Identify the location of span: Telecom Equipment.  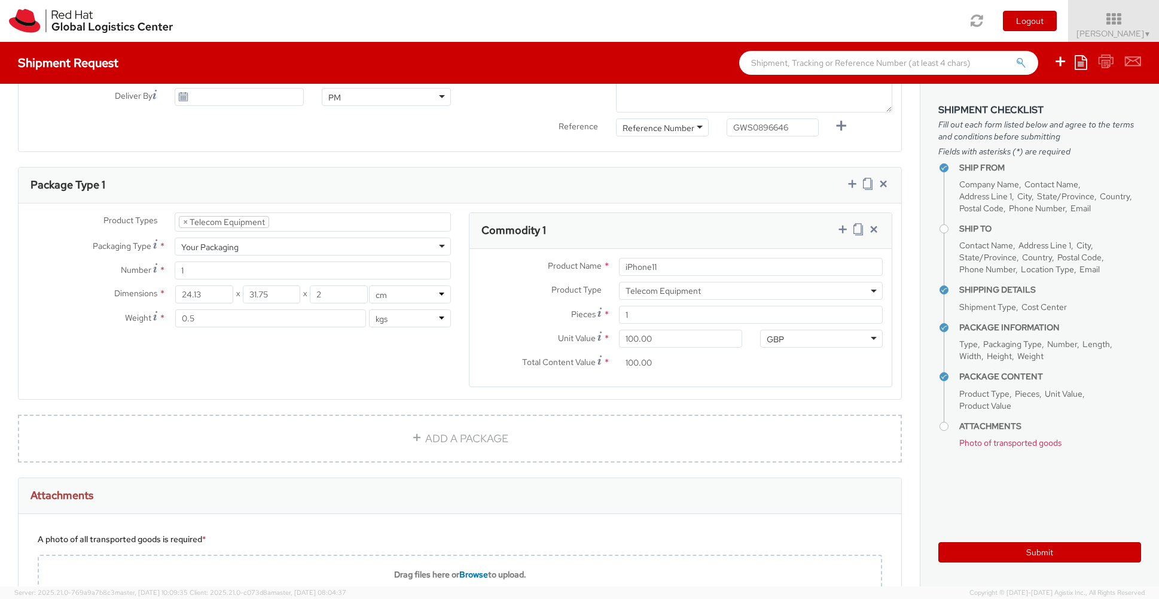
(751, 291).